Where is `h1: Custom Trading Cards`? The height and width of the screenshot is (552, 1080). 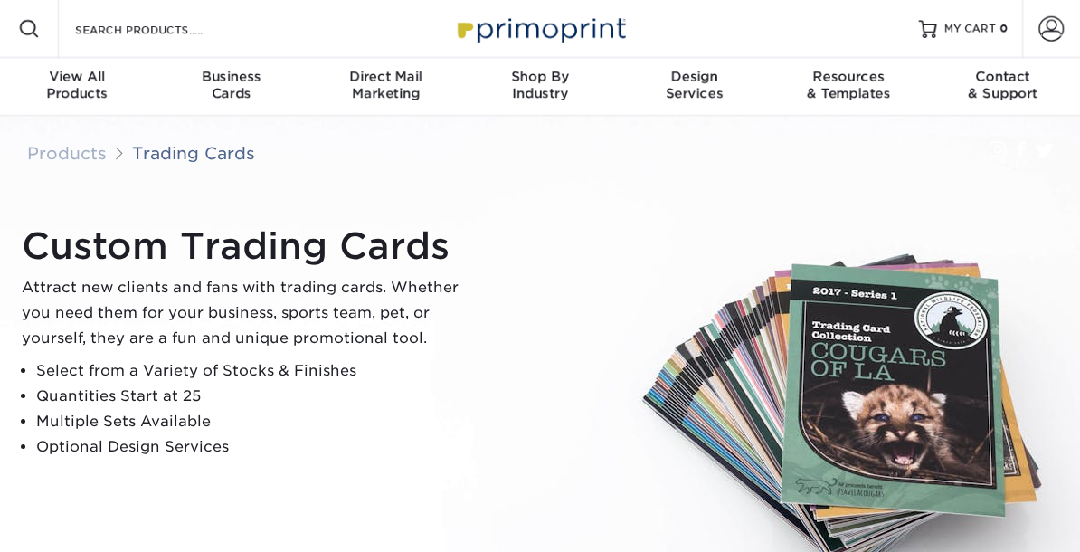 h1: Custom Trading Cards is located at coordinates (248, 246).